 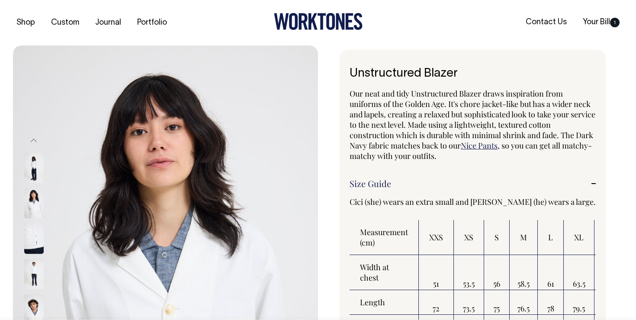 What do you see at coordinates (579, 237) in the screenshot?
I see `th: XL` at bounding box center [579, 237].